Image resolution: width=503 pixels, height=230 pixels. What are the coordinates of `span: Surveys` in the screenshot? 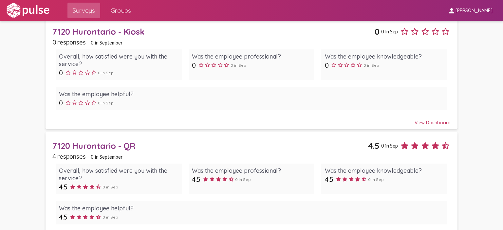 It's located at (84, 10).